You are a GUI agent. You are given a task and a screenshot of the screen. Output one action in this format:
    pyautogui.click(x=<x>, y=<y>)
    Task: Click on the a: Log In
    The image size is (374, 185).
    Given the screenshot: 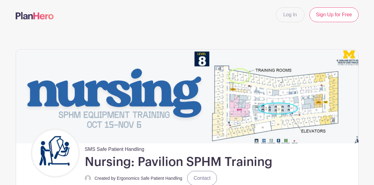 What is the action you would take?
    pyautogui.click(x=290, y=15)
    